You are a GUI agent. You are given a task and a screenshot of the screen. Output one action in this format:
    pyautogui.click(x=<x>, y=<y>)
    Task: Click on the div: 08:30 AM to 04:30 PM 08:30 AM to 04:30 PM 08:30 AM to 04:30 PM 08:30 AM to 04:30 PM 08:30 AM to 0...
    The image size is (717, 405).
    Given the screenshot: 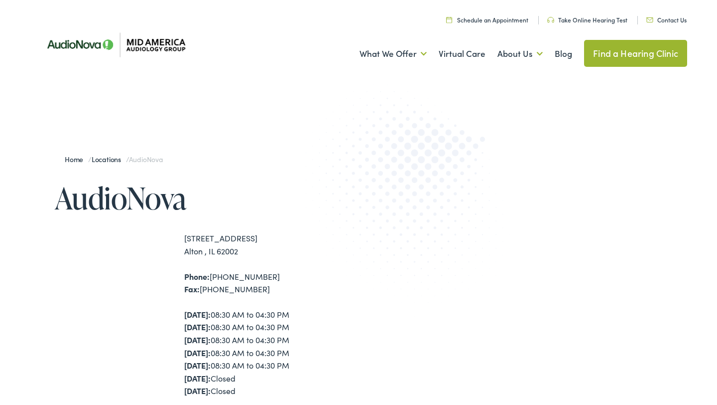 What is the action you would take?
    pyautogui.click(x=272, y=352)
    